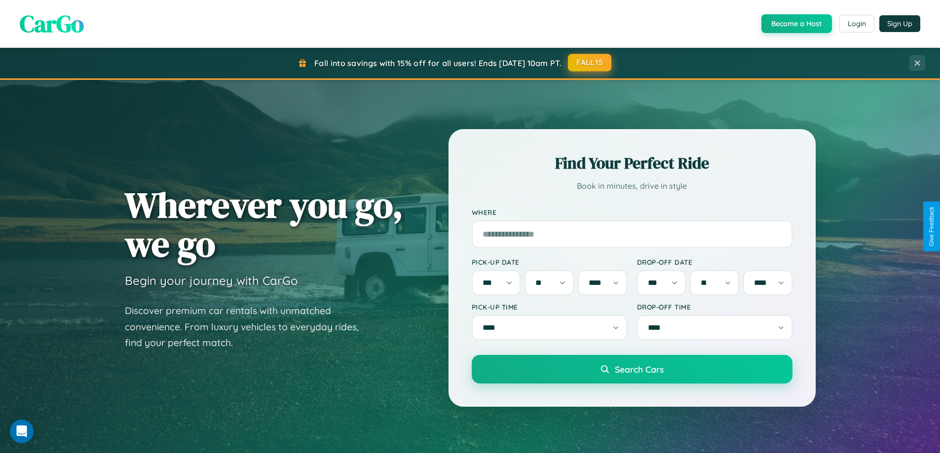  I want to click on span: Search Cars, so click(639, 369).